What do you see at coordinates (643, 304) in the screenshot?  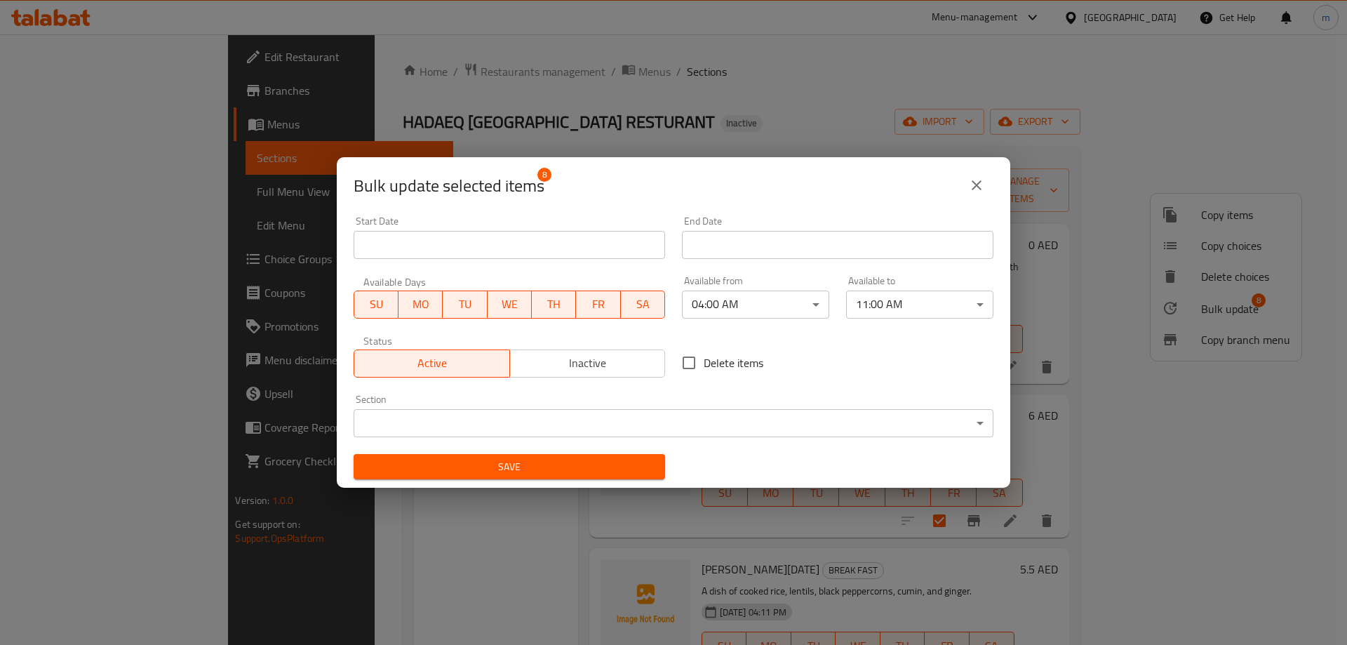 I see `span: SA` at bounding box center [643, 304].